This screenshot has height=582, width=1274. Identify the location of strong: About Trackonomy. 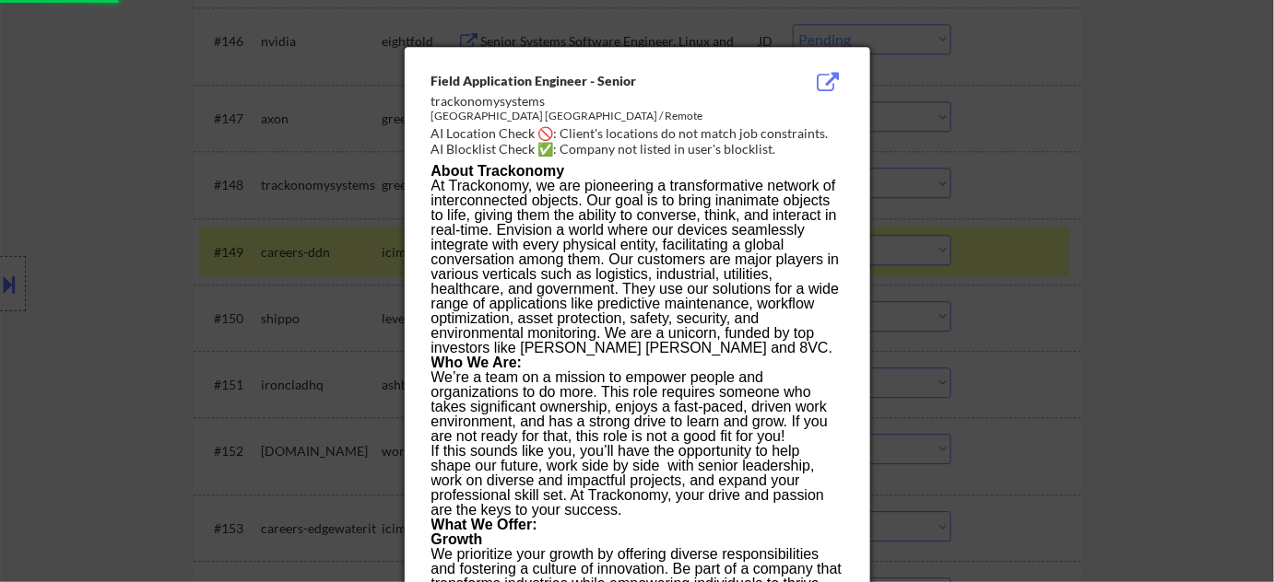
(498, 170).